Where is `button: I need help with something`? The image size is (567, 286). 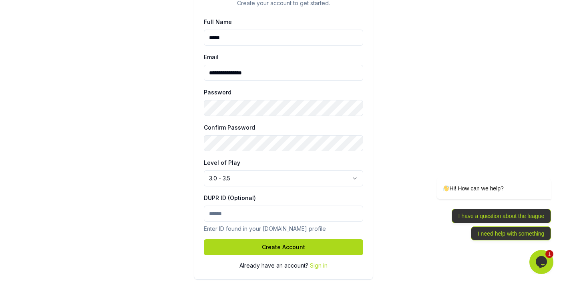 button: I need help with something is located at coordinates (100, 154).